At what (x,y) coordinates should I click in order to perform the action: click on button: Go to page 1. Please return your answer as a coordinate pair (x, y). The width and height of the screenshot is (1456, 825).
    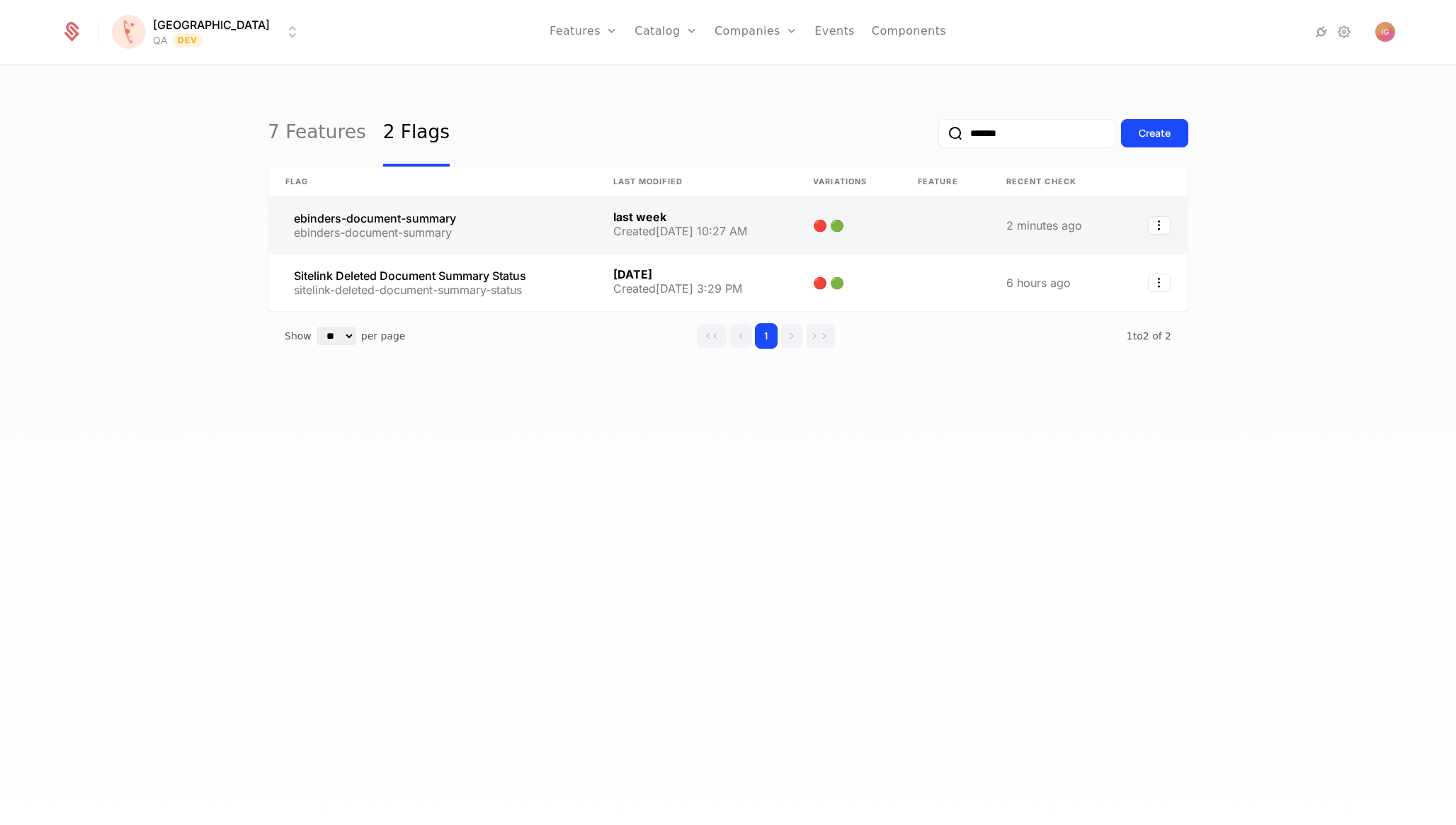
    Looking at the image, I should click on (766, 336).